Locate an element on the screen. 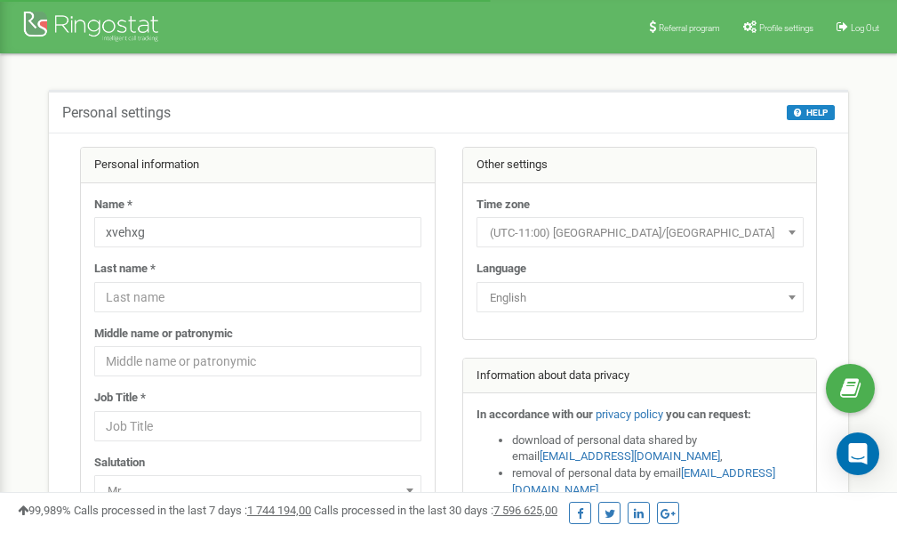 The image size is (897, 533). div: Other settings is located at coordinates (640, 165).